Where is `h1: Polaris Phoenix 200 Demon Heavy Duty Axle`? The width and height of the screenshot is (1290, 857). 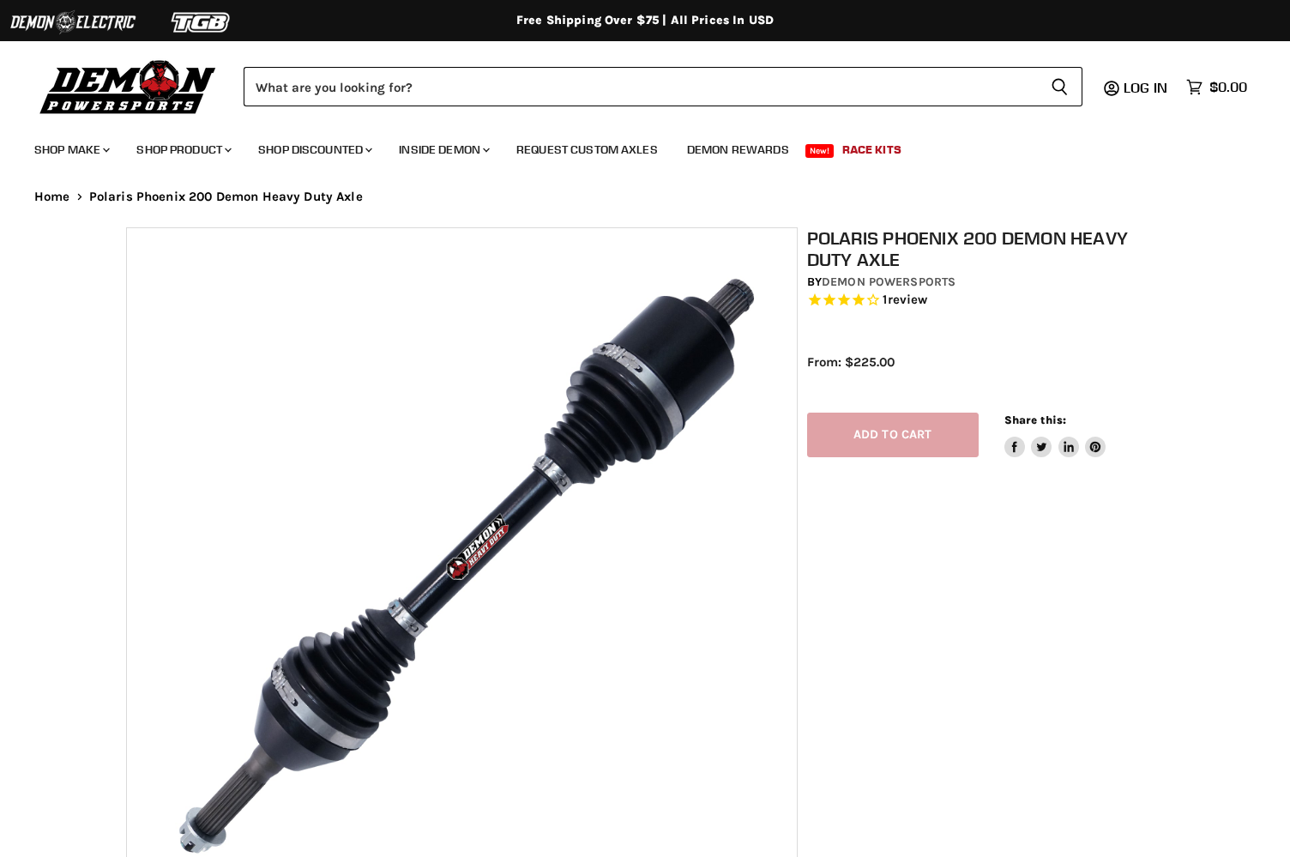
h1: Polaris Phoenix 200 Demon Heavy Duty Axle is located at coordinates (990, 249).